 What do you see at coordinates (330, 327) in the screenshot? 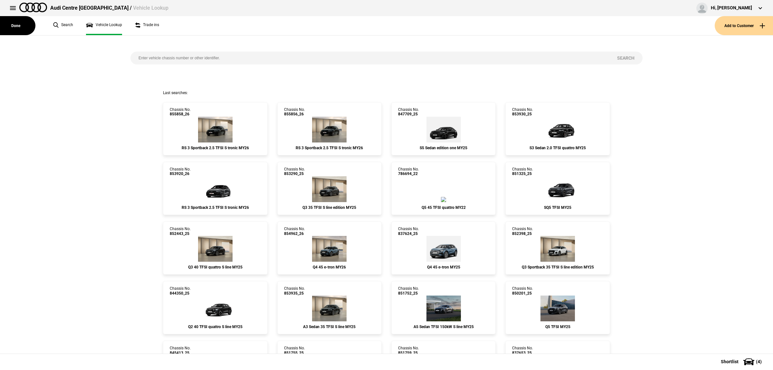
I see `div: A3 Sedan 35 TFSI S line MY25` at bounding box center [330, 327].